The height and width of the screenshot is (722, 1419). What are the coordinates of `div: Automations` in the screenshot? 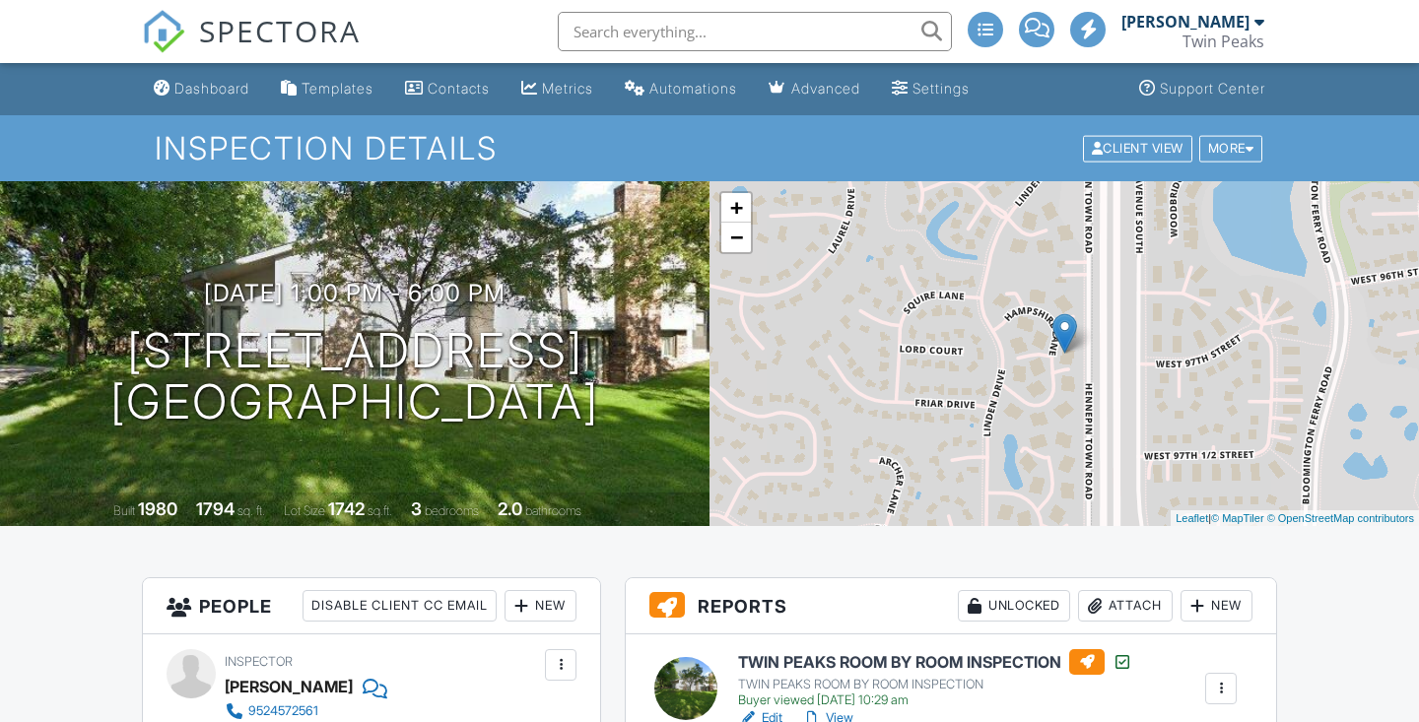 It's located at (693, 88).